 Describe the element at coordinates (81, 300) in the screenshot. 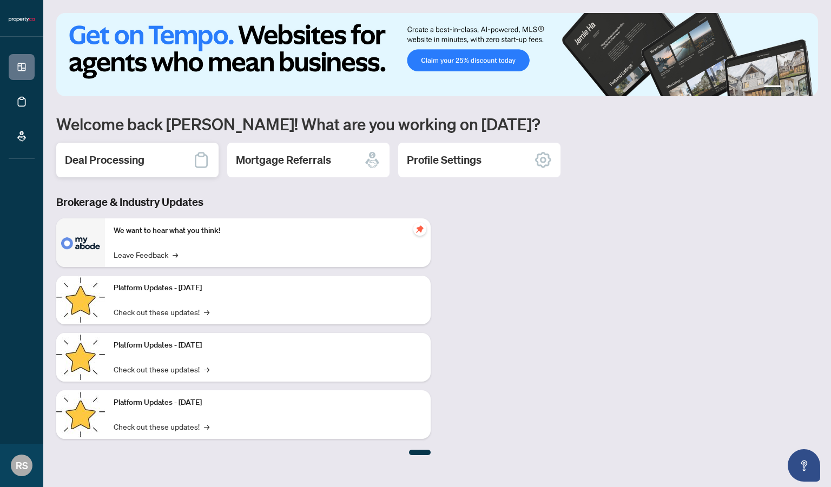

I see `img: Platform Updates - July 21, 2025` at that location.